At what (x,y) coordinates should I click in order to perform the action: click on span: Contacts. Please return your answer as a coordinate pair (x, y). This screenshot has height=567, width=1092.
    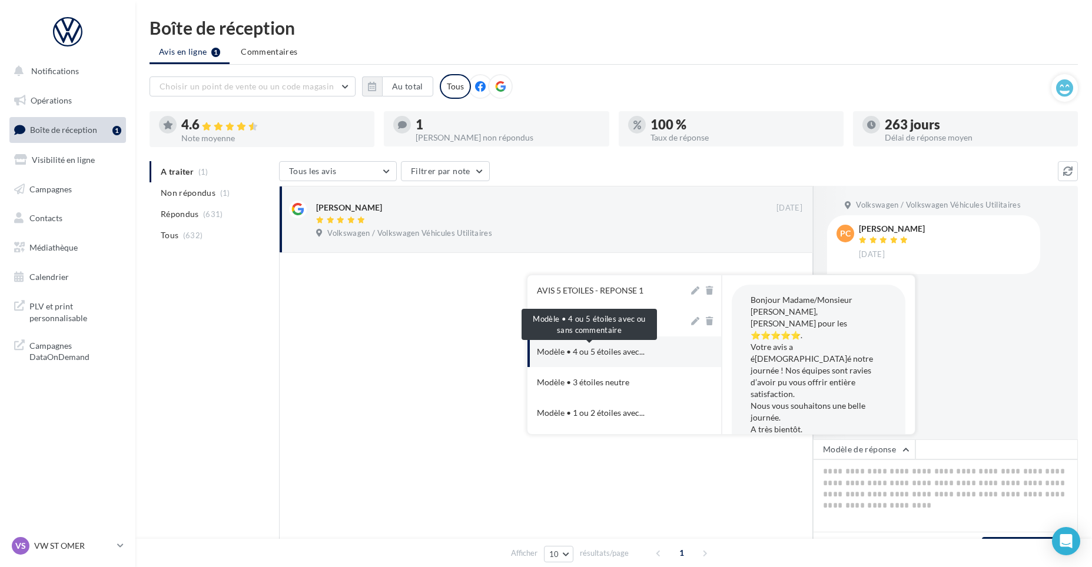
    Looking at the image, I should click on (46, 218).